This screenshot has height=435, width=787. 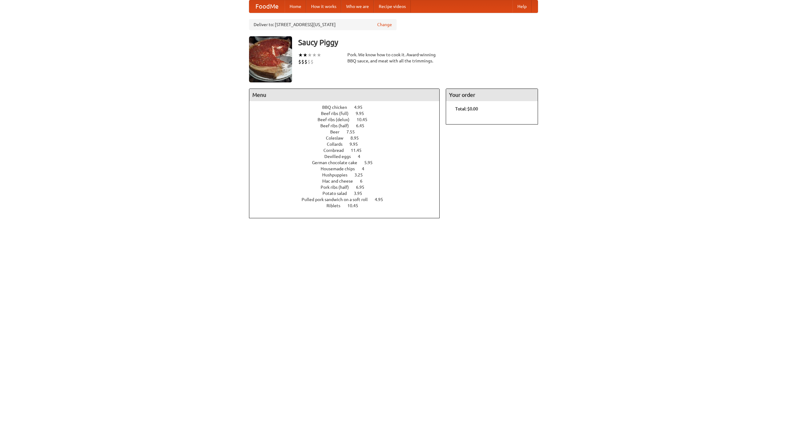 I want to click on a: Potato salad 3.95, so click(x=348, y=193).